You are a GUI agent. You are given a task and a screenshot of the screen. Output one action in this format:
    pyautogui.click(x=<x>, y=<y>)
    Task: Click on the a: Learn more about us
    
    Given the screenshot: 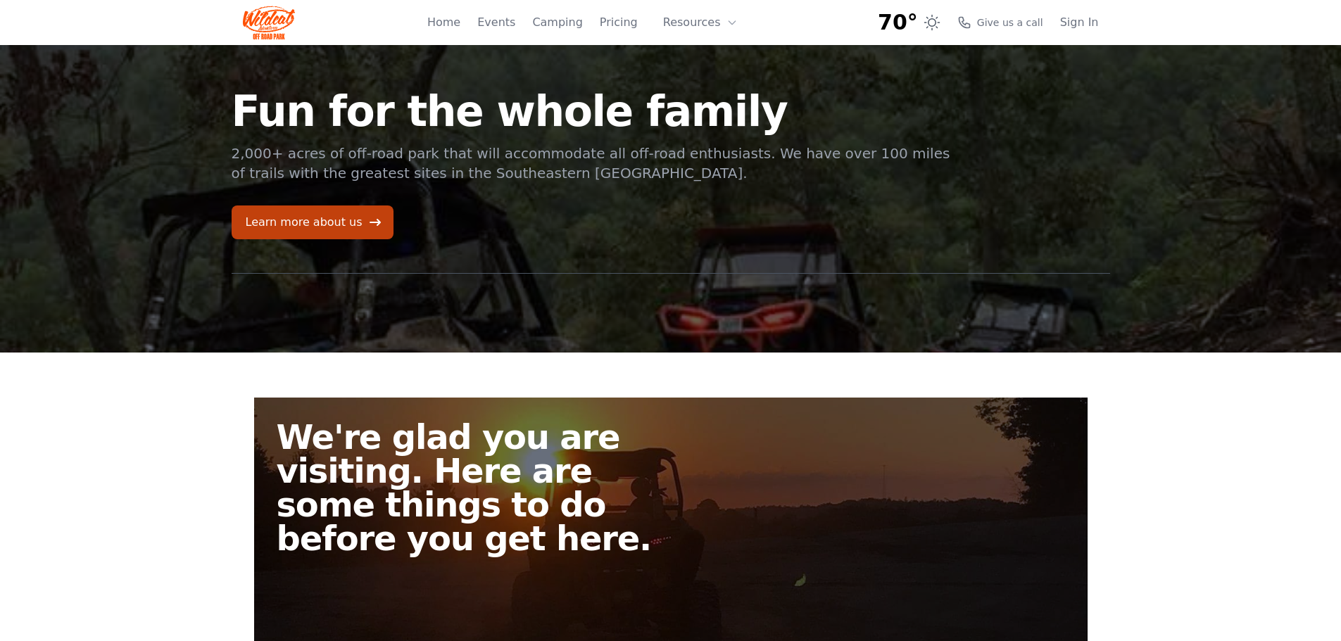 What is the action you would take?
    pyautogui.click(x=313, y=222)
    